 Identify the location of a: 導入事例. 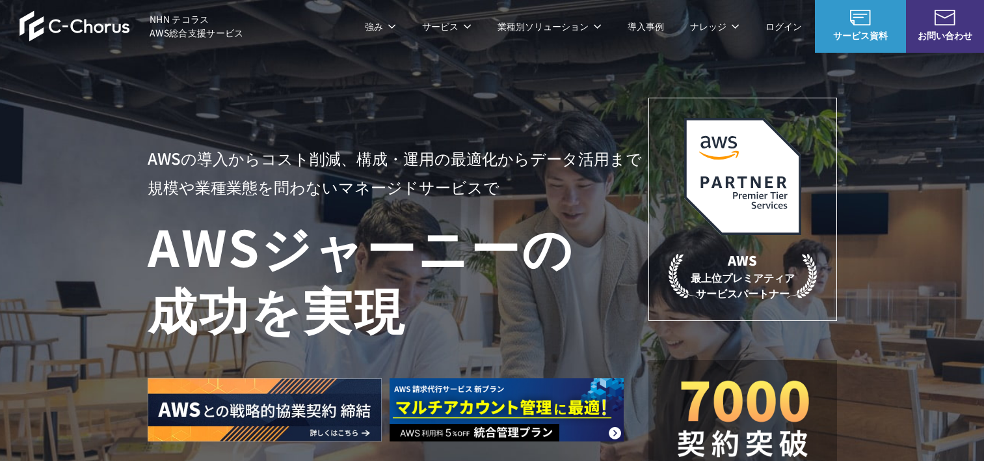
(646, 26).